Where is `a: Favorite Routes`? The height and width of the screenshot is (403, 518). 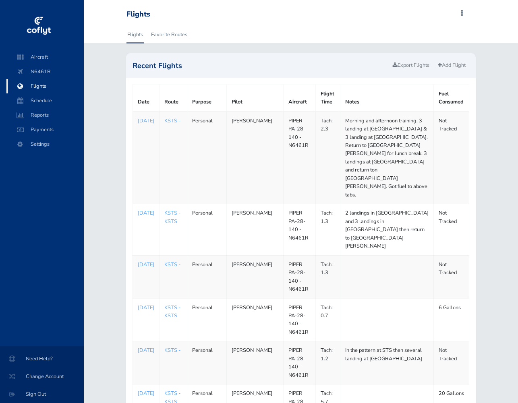 a: Favorite Routes is located at coordinates (169, 35).